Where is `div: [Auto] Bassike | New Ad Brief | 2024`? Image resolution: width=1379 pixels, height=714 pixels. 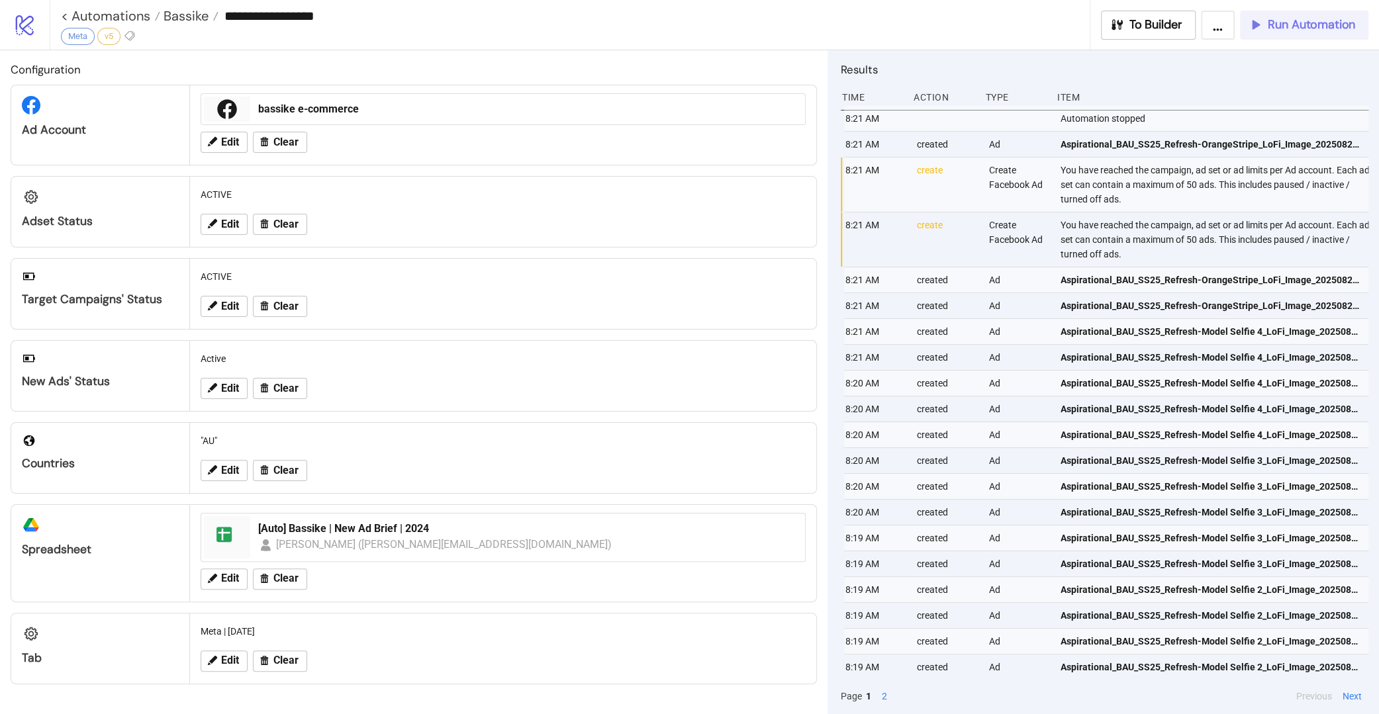
div: [Auto] Bassike | New Ad Brief | 2024 is located at coordinates (528, 529).